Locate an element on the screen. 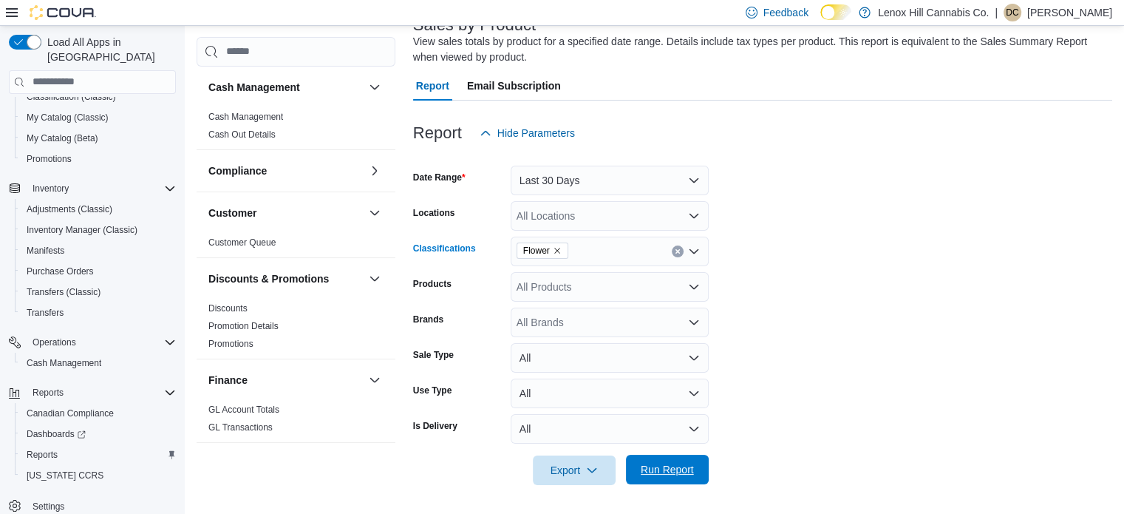 This screenshot has width=1124, height=514. button: Inventory is located at coordinates (50, 188).